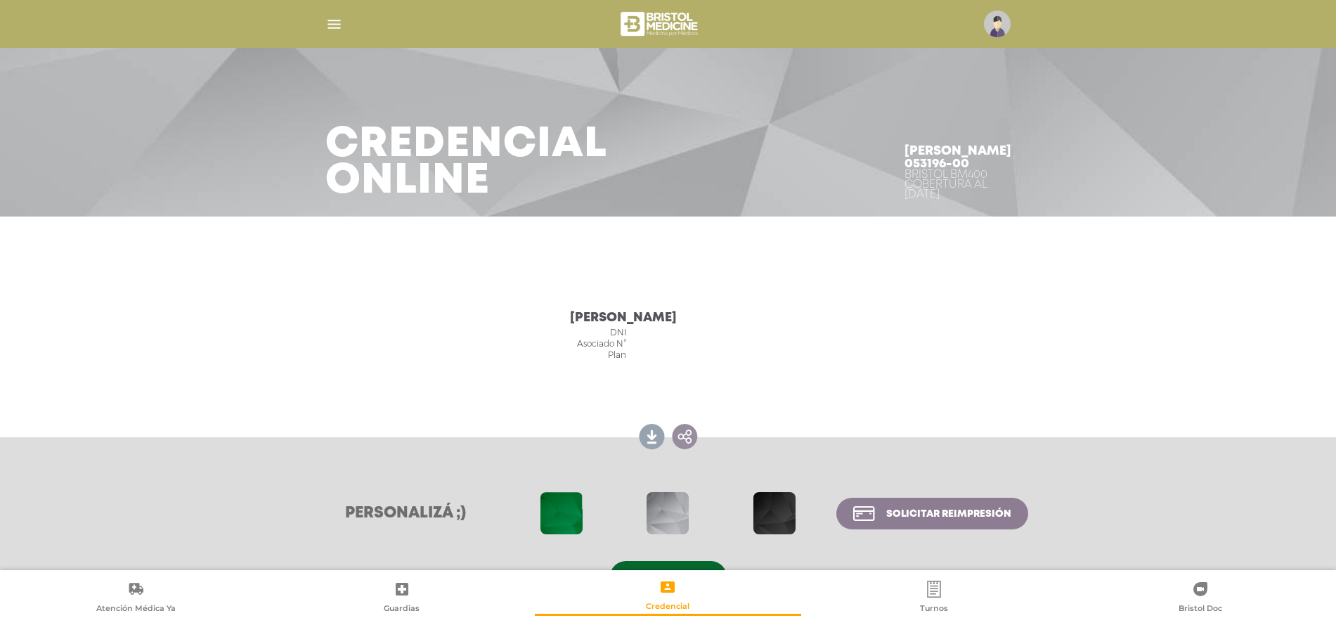 Image resolution: width=1336 pixels, height=618 pixels. I want to click on span: Guardias, so click(401, 609).